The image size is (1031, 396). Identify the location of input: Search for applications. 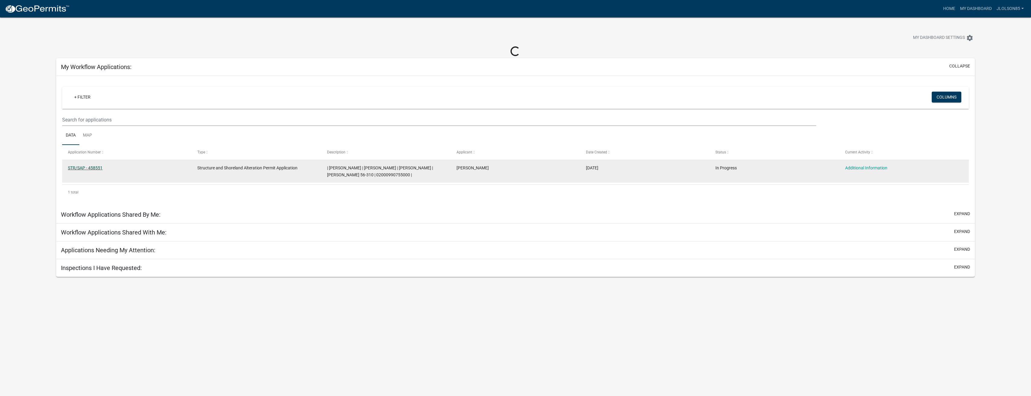
(439, 120).